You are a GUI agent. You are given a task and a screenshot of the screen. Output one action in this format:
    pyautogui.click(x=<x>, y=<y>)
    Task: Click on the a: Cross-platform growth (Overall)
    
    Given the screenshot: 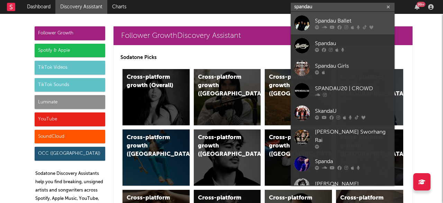 What is the action you would take?
    pyautogui.click(x=156, y=97)
    